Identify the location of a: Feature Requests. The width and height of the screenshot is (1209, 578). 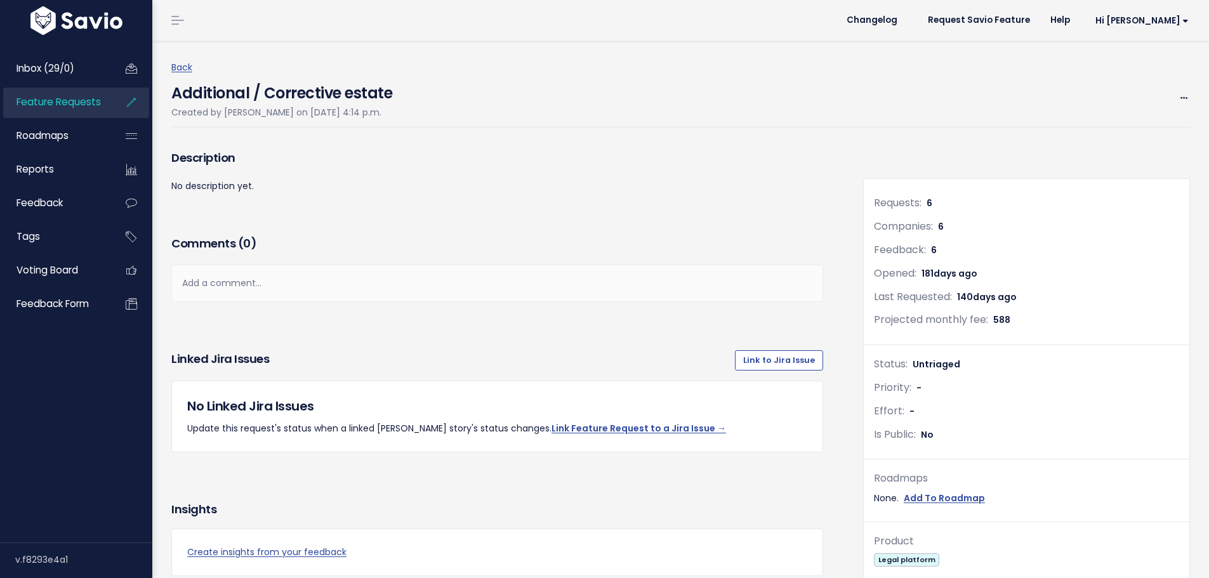
(54, 102).